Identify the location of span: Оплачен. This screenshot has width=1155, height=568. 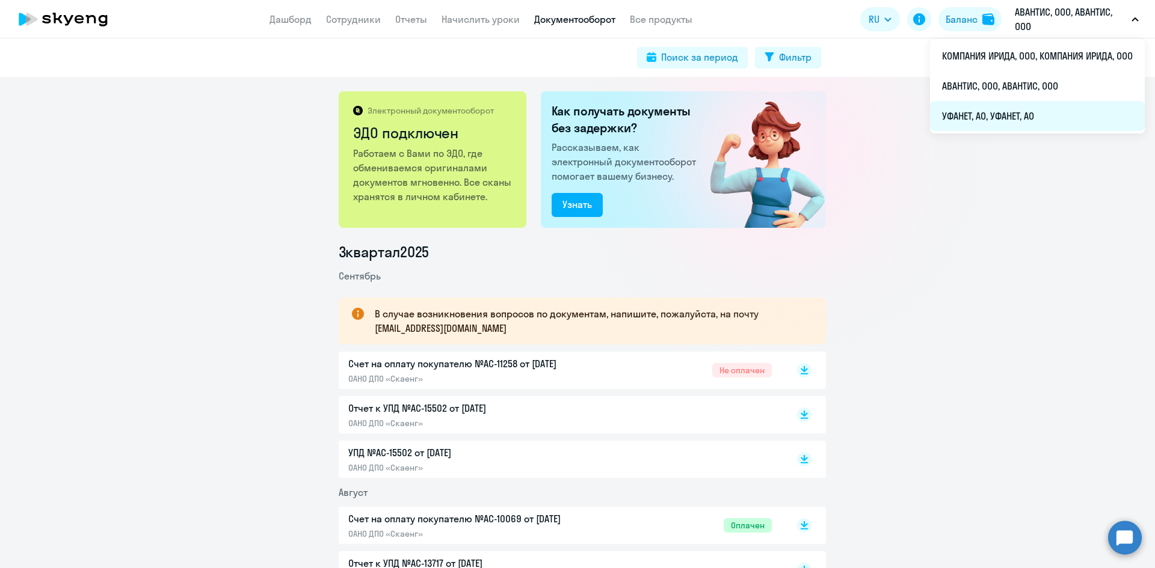
(748, 526).